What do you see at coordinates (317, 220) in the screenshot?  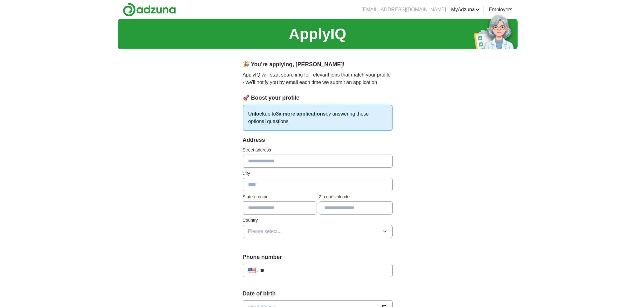 I see `label: Country` at bounding box center [317, 220].